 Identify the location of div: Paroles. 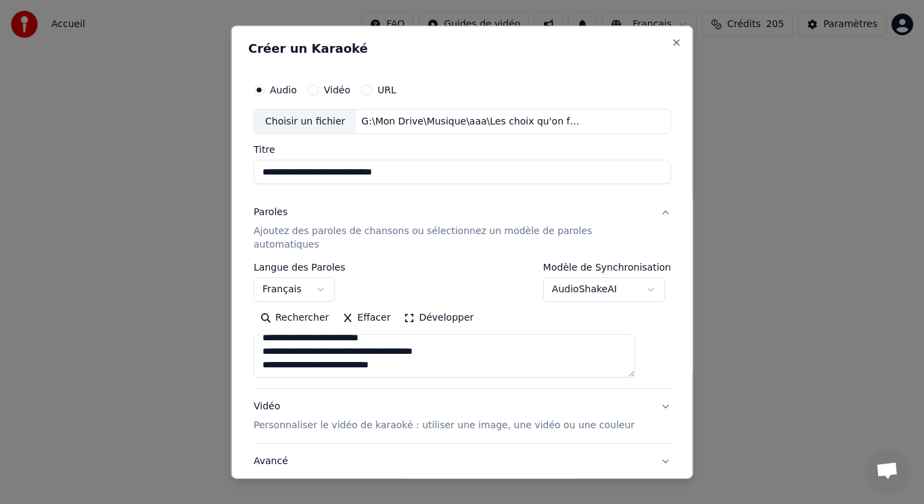
(271, 212).